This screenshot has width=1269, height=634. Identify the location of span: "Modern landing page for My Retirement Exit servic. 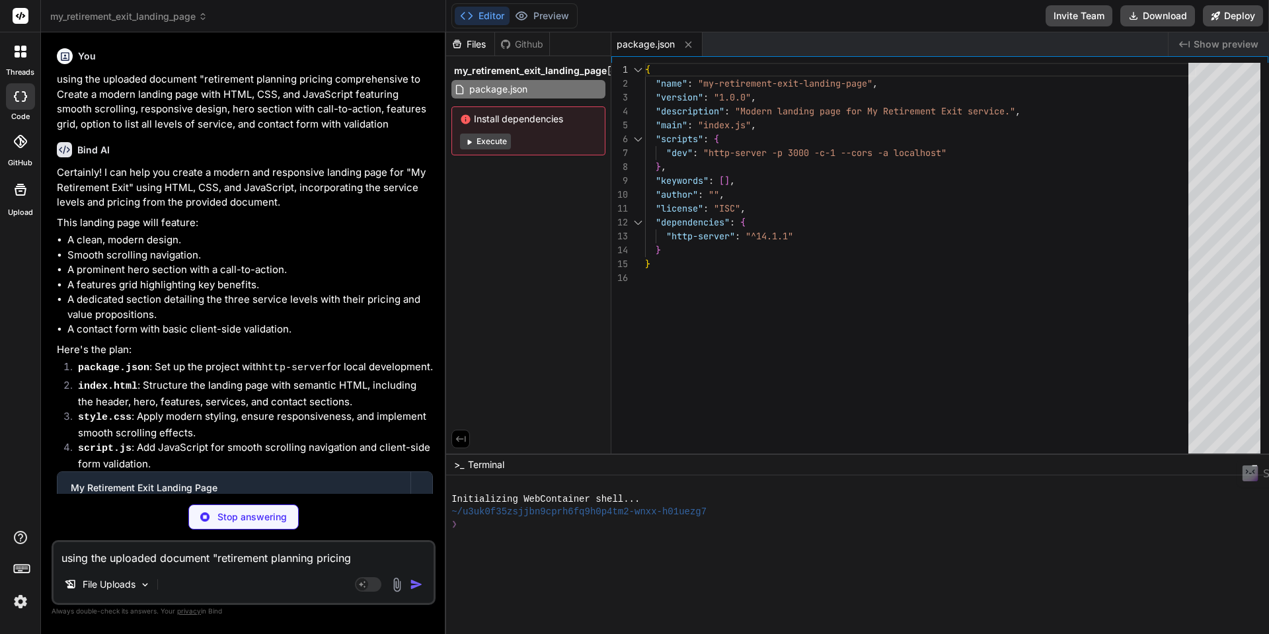
(867, 111).